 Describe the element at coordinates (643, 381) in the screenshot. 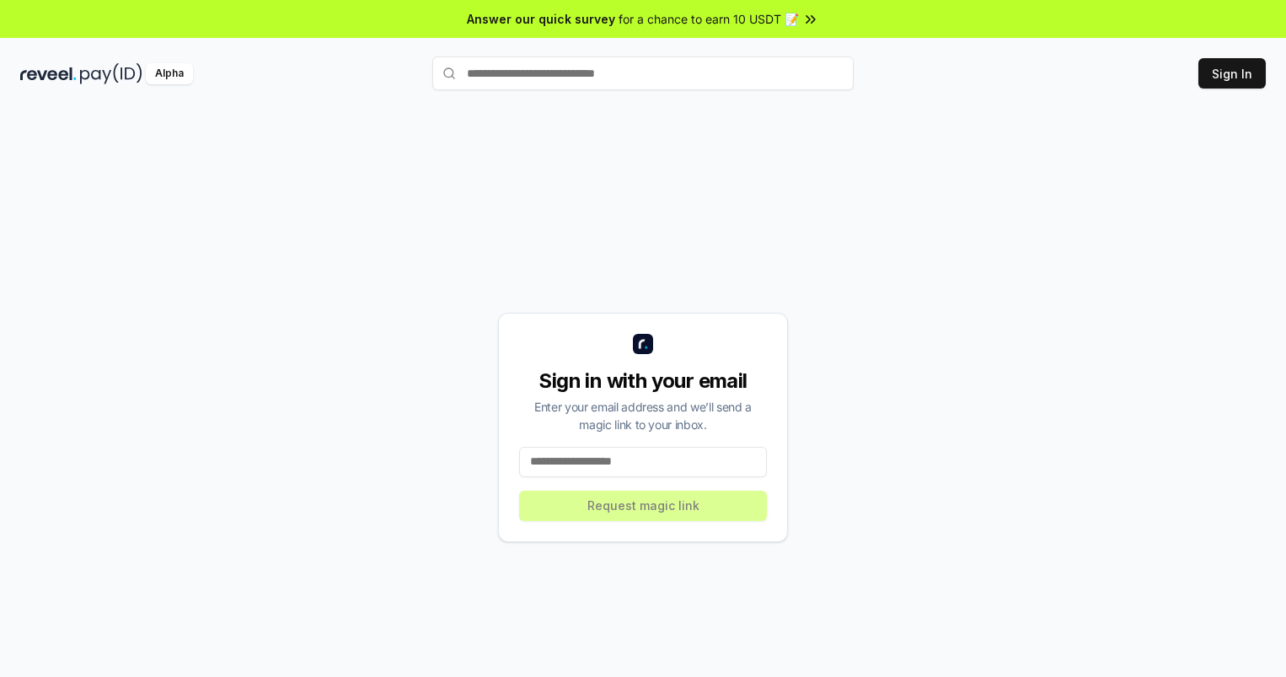

I see `div: Sign in with your email` at that location.